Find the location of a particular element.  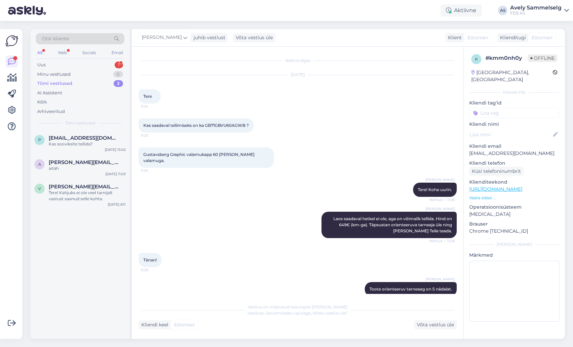

div: Tiimi vestlused is located at coordinates (55, 84).